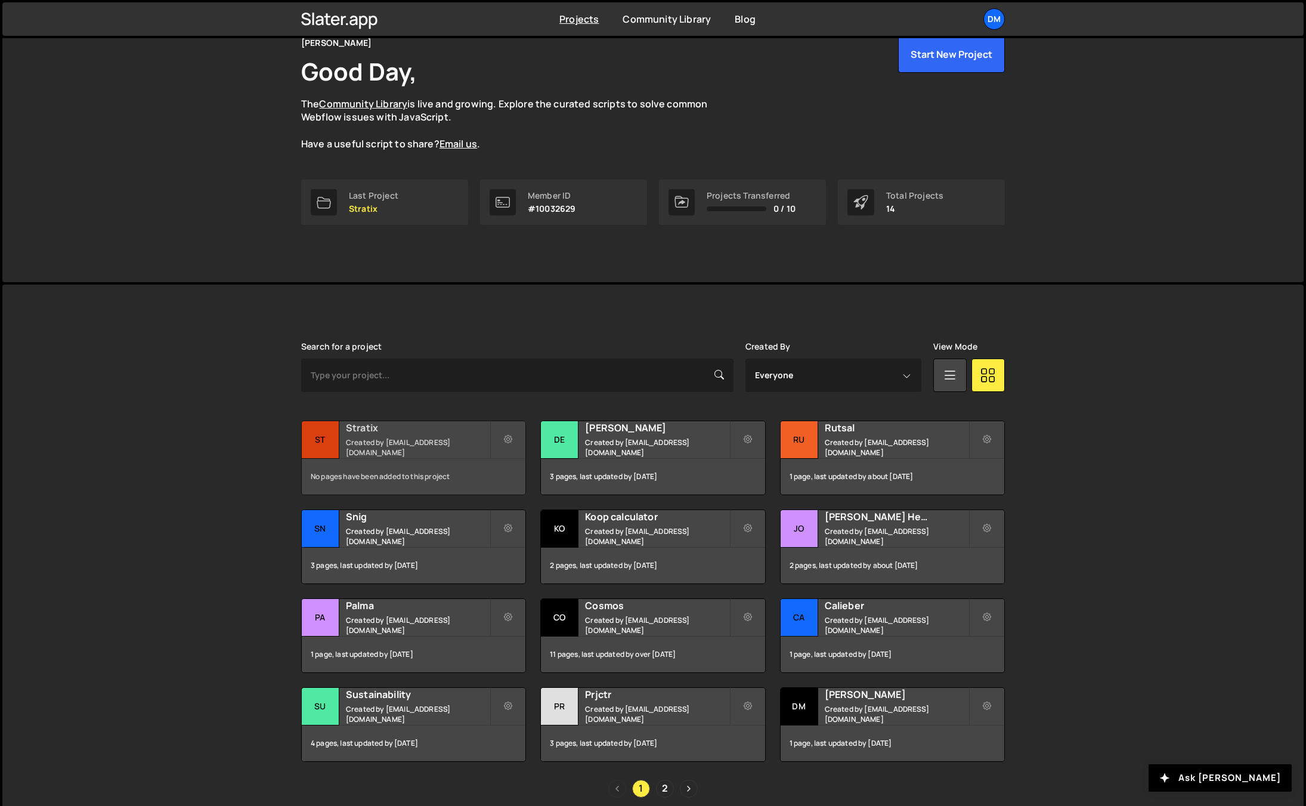  Describe the element at coordinates (951, 54) in the screenshot. I see `button: Start New Project` at that location.